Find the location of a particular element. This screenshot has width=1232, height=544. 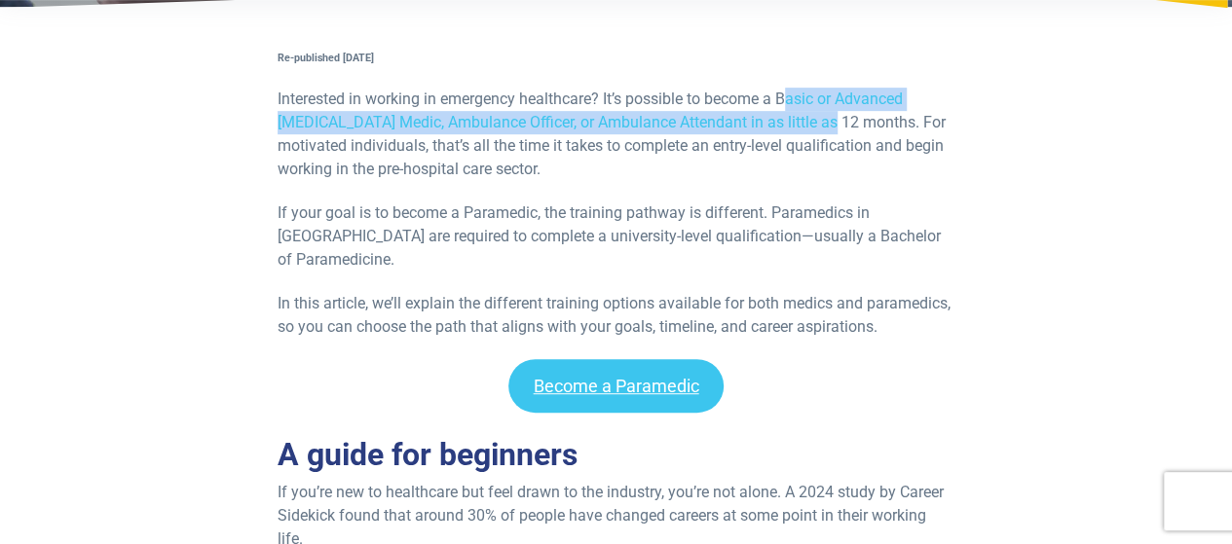

h2: A guide for beginners is located at coordinates (615, 455).